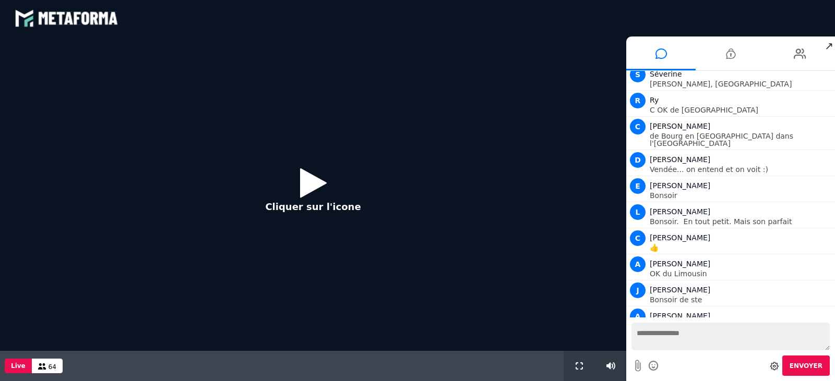 This screenshot has width=835, height=381. I want to click on span: Séverine, so click(666, 74).